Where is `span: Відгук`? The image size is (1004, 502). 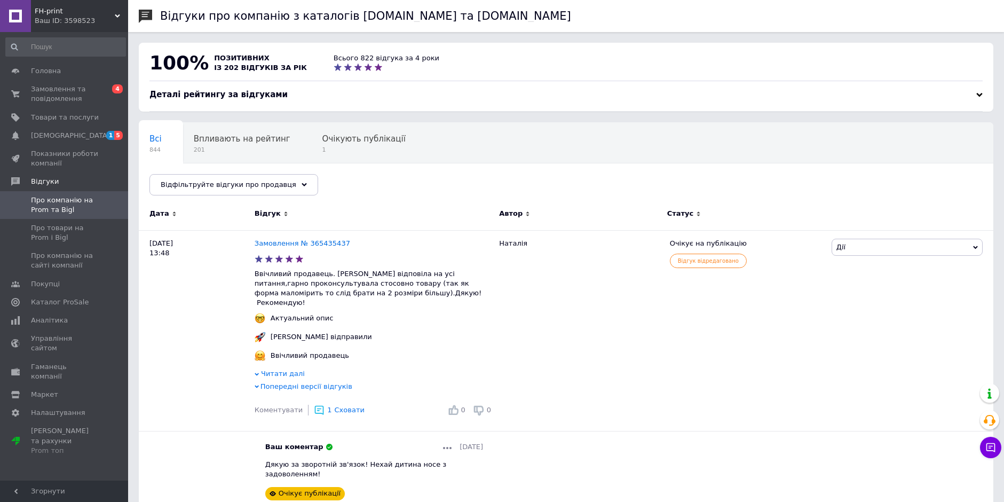
span: Відгук is located at coordinates (267, 214).